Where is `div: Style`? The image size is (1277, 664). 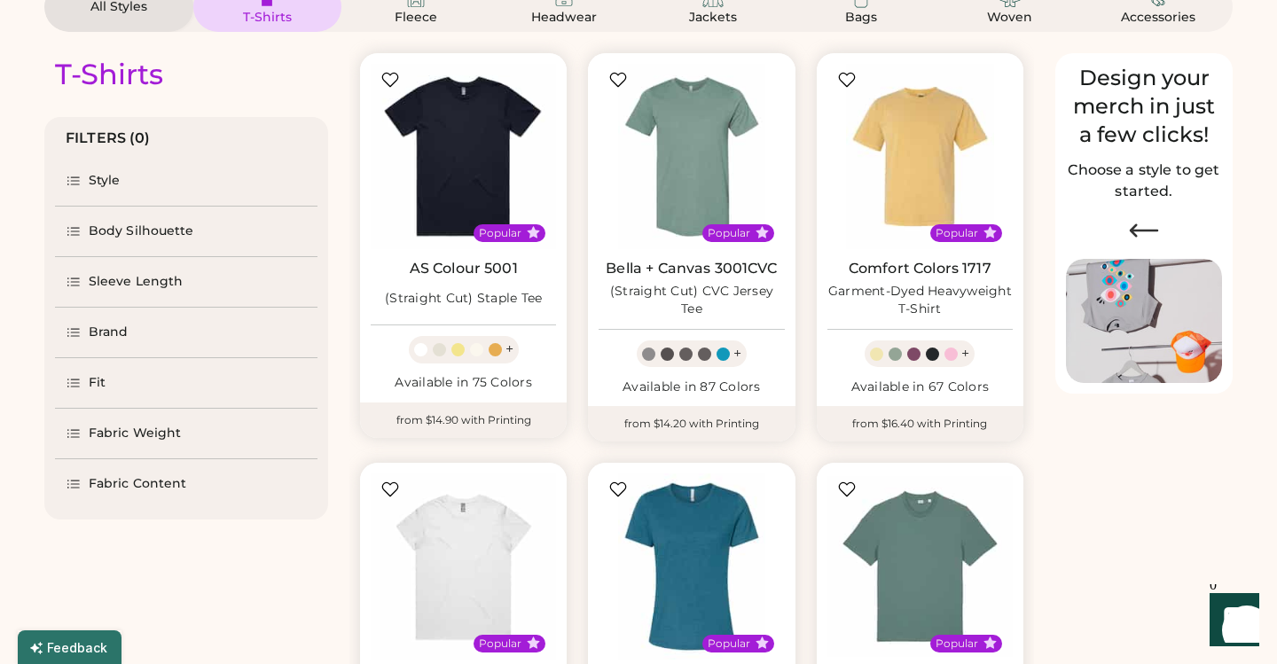
div: Style is located at coordinates (105, 181).